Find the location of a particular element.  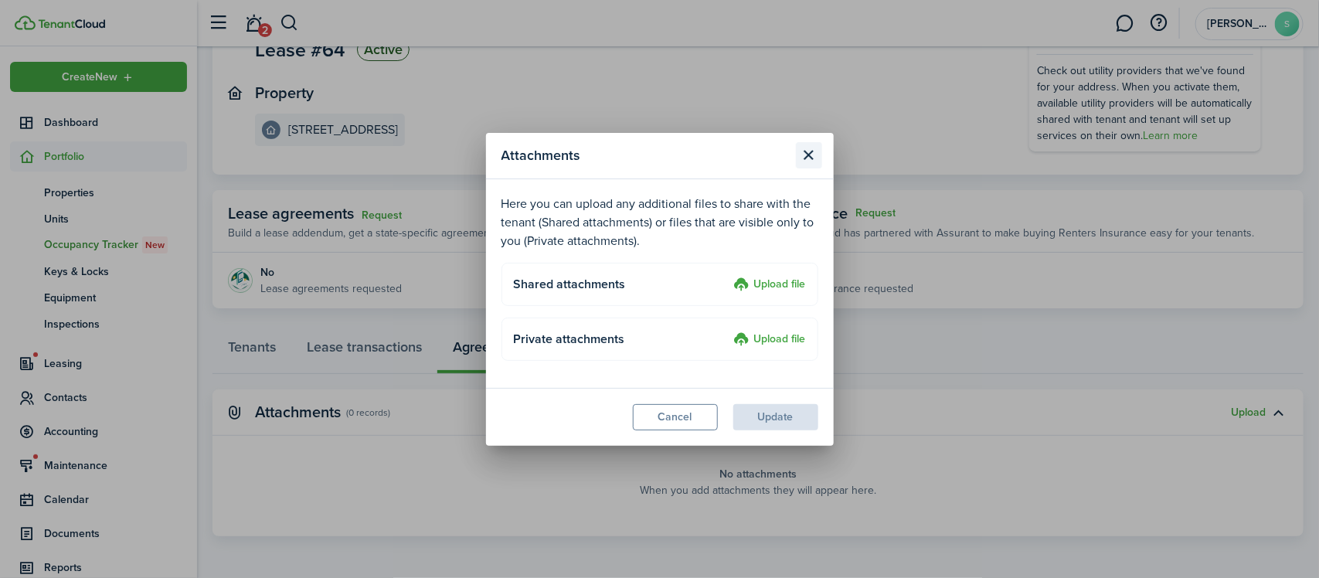

p: Here you can upload any additional files to share with the tenant (Shared attachments) or files t... is located at coordinates (660, 222).